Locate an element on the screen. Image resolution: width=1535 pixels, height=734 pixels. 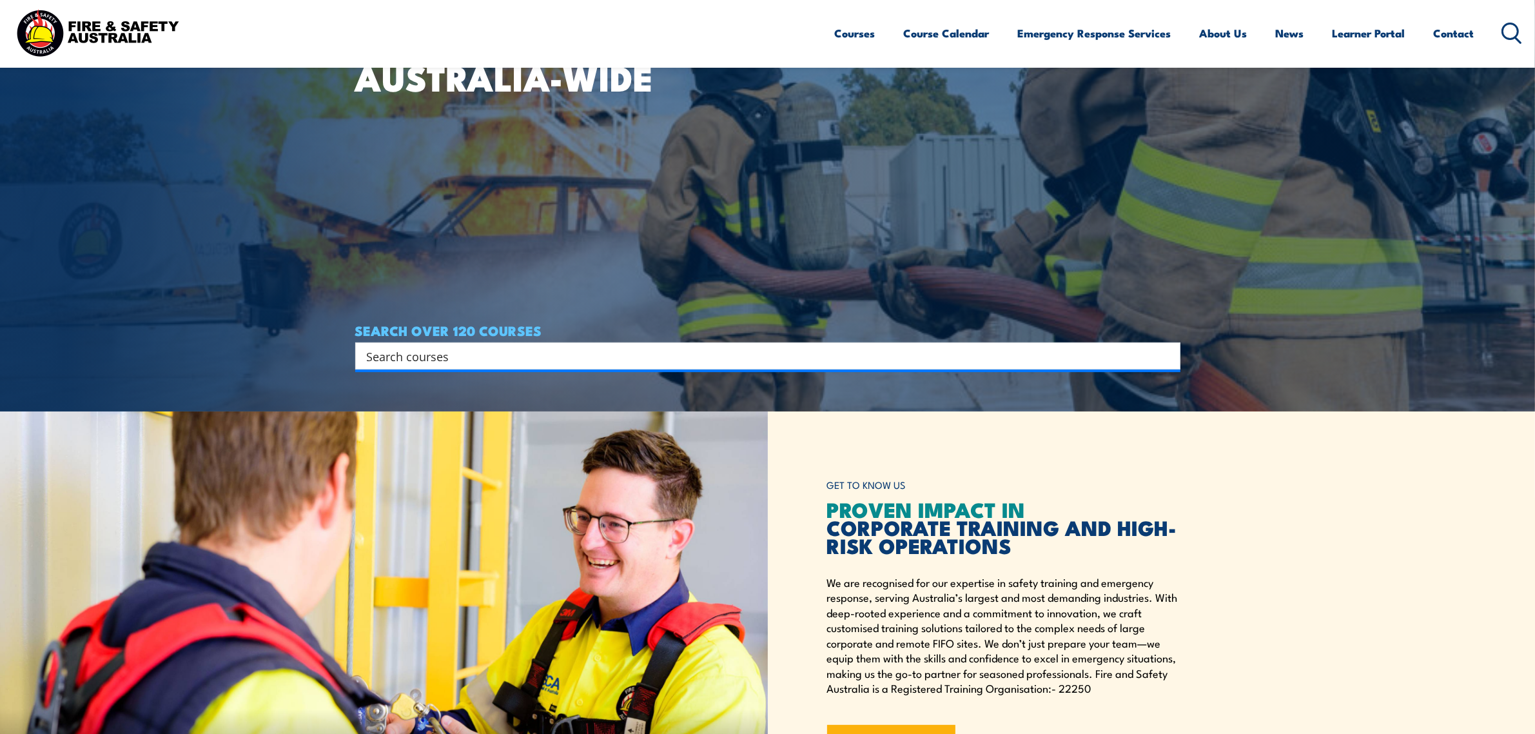
button: Search magnifier button is located at coordinates (1167, 356).